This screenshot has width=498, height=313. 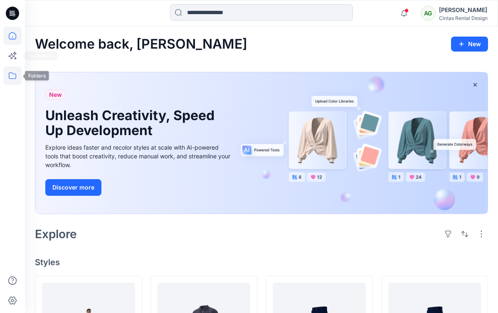 What do you see at coordinates (139, 156) in the screenshot?
I see `div: Explore ideas faster and recolor styles at scale with AI-powered tools that boost creativity, red...` at bounding box center [139, 156].